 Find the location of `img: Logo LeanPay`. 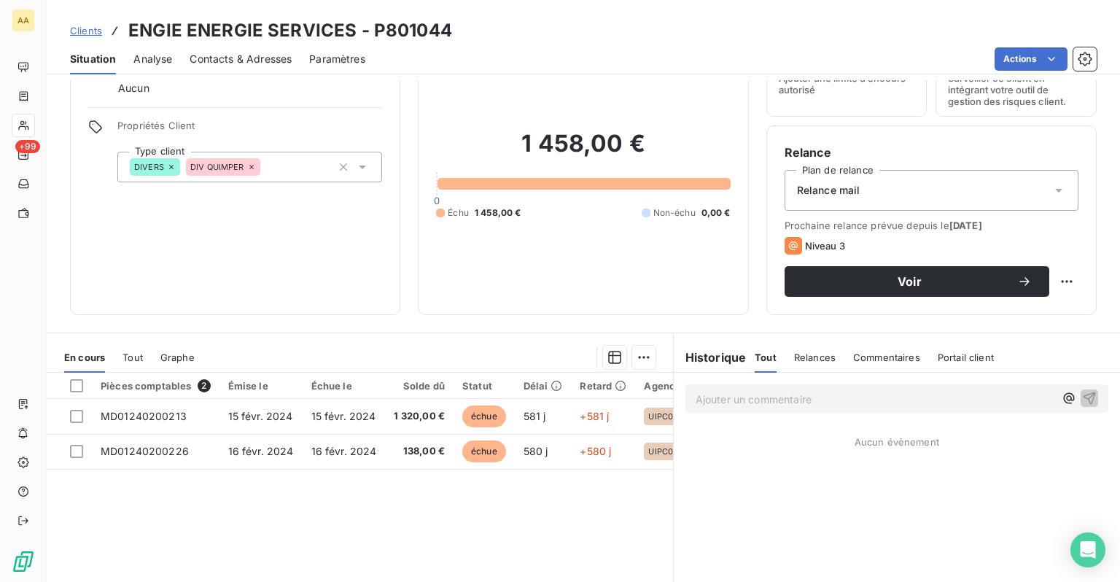

img: Logo LeanPay is located at coordinates (23, 561).